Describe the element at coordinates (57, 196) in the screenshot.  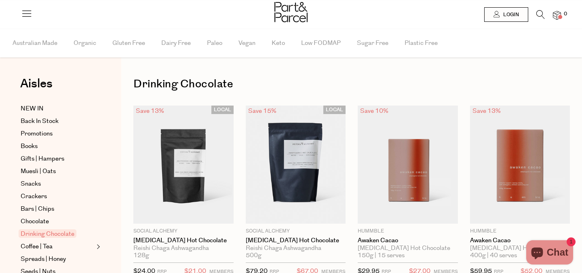
I see `a: Crackers` at that location.